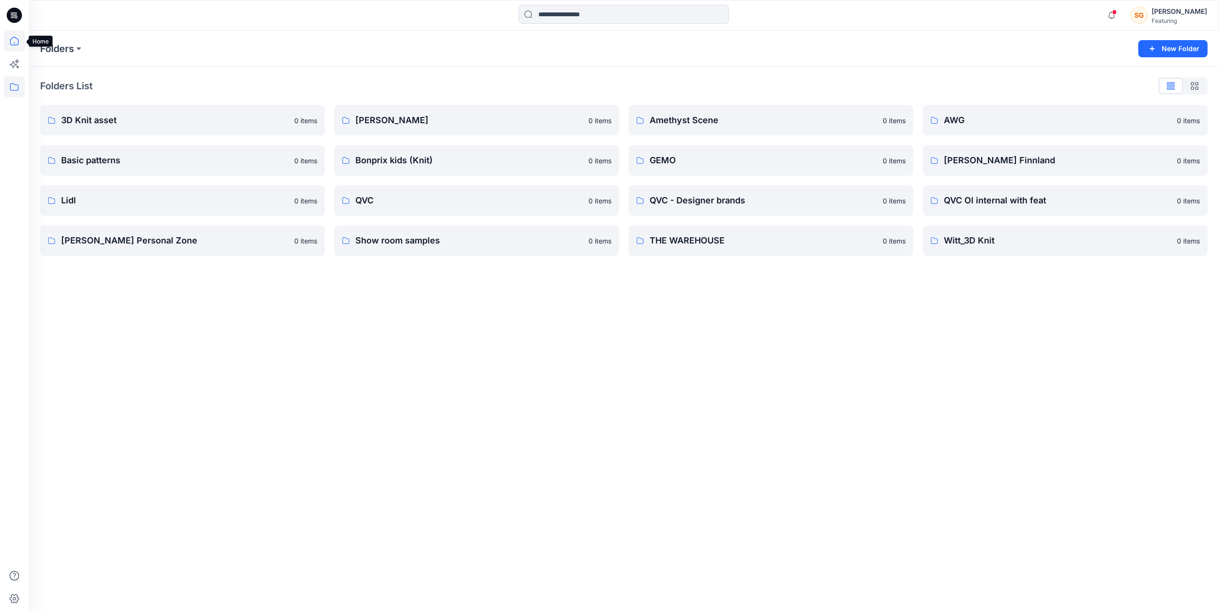 The height and width of the screenshot is (613, 1219). Describe the element at coordinates (1058, 120) in the screenshot. I see `p: AWG` at that location.